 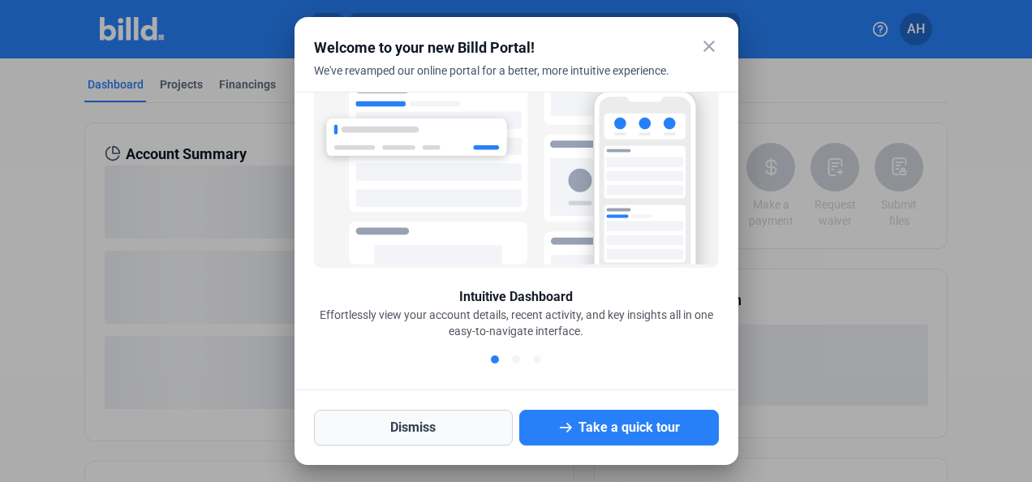 I want to click on div: Welcome to your new Billd Portal!, so click(x=496, y=48).